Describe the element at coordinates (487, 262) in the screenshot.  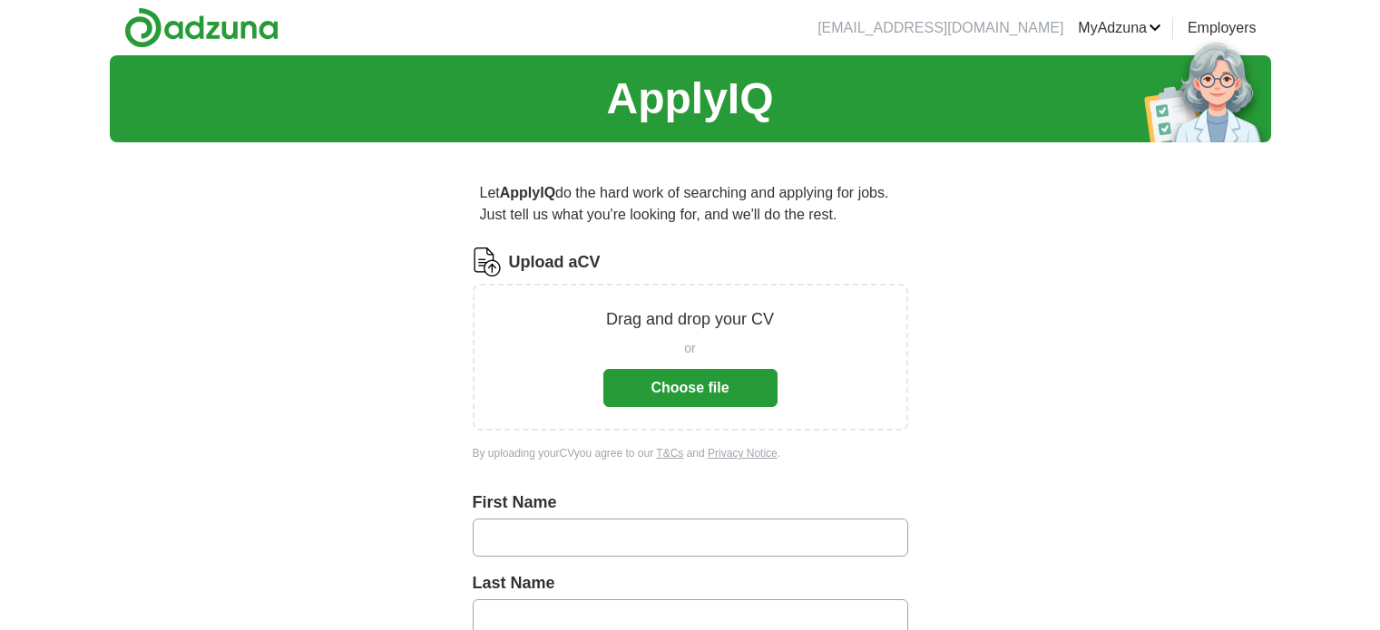
I see `img: CV Icon` at that location.